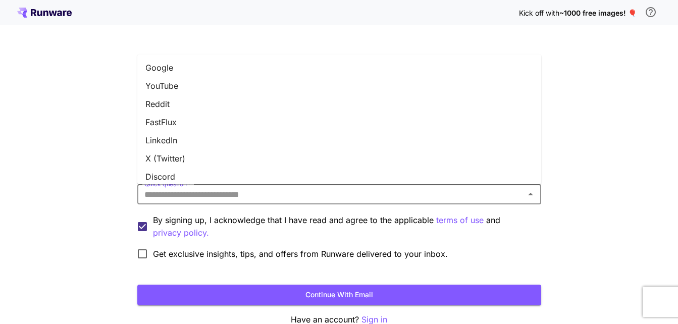  Describe the element at coordinates (597, 13) in the screenshot. I see `span: ~1000 free images! 🎈` at that location.